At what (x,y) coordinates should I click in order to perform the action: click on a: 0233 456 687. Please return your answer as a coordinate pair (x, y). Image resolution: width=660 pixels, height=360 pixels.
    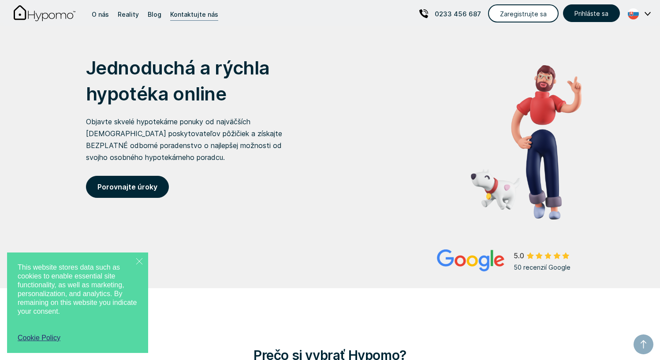
    Looking at the image, I should click on (450, 14).